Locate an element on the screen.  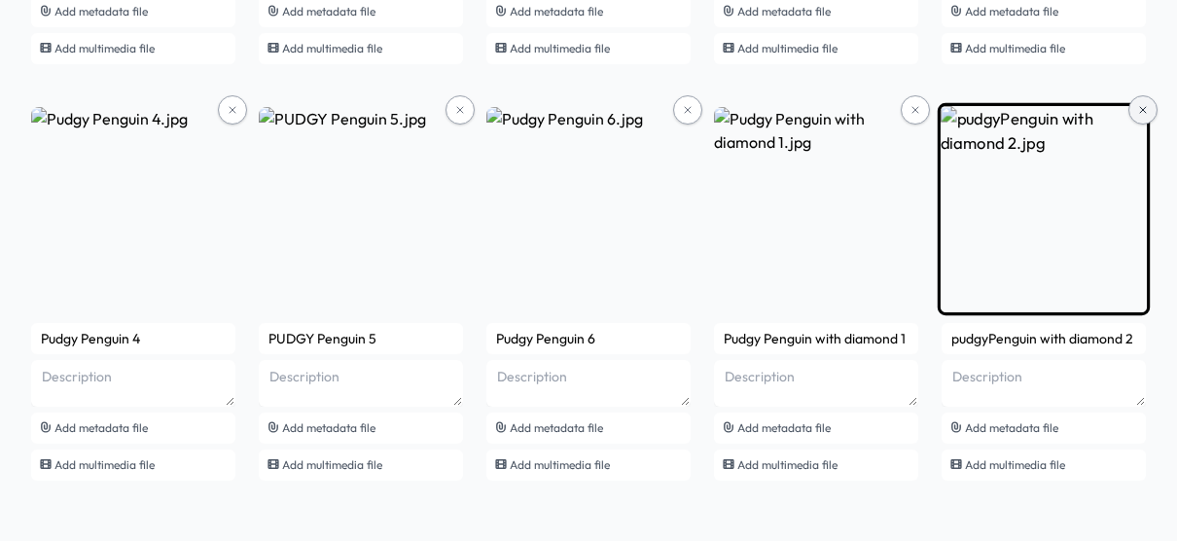
input: Name (Pudgy Penguin 4) is located at coordinates (133, 338).